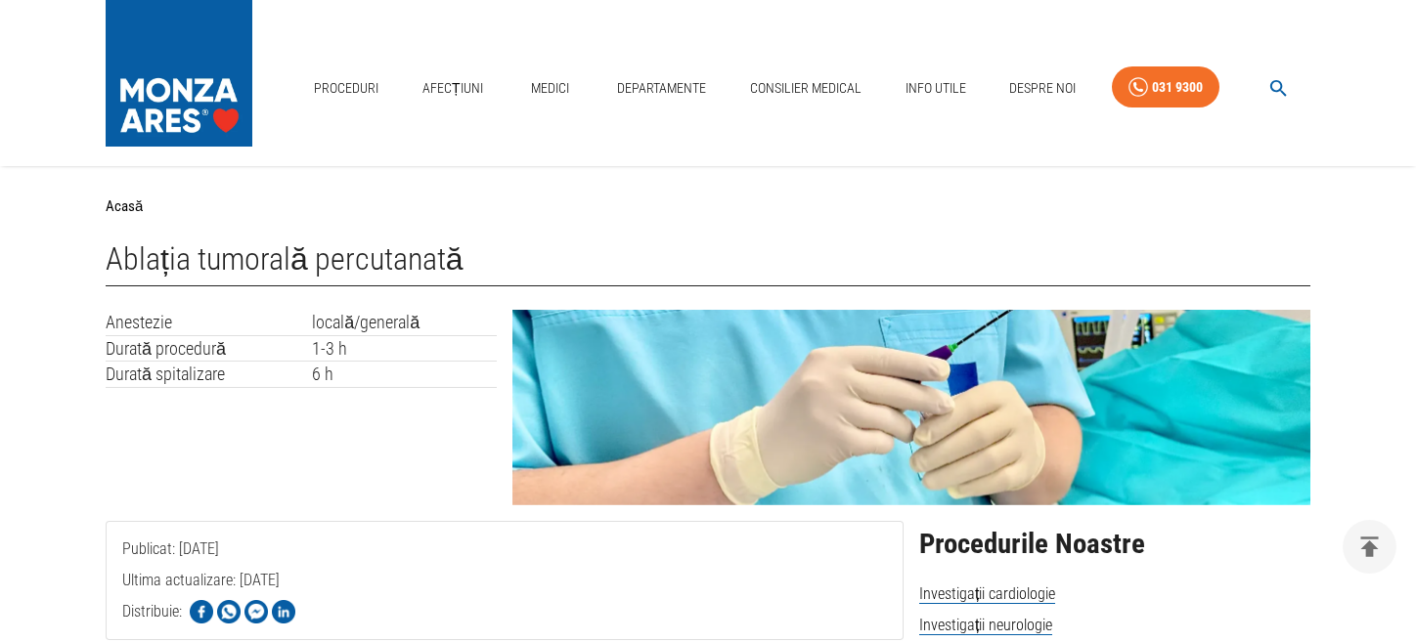 The height and width of the screenshot is (642, 1416). What do you see at coordinates (911, 408) in the screenshot?
I see `img: Ablația tumorală percutanată | MONZA ARES` at bounding box center [911, 408].